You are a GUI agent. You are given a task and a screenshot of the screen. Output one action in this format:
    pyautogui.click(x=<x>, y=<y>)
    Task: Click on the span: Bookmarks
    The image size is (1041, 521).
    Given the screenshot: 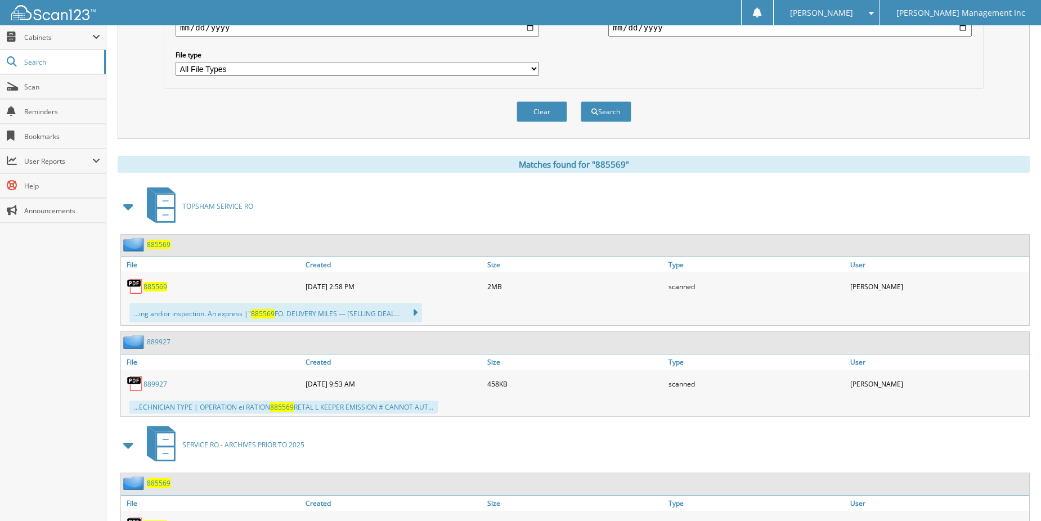 What is the action you would take?
    pyautogui.click(x=62, y=136)
    